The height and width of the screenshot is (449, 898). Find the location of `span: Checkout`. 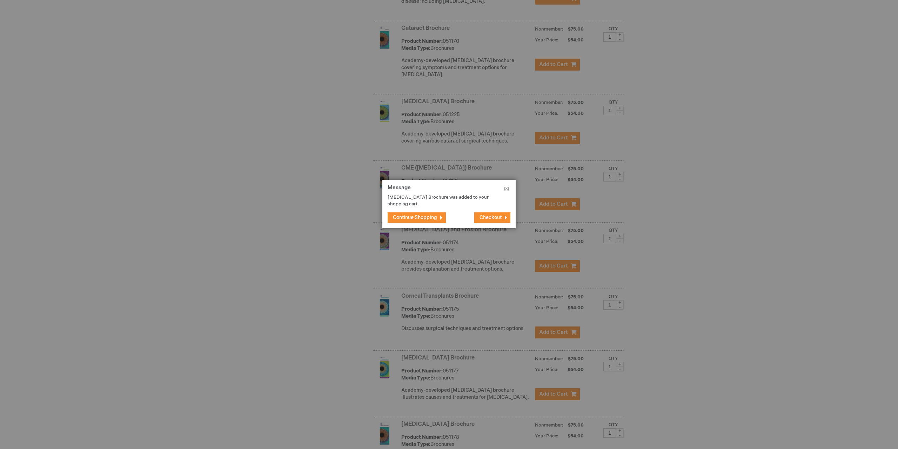

span: Checkout is located at coordinates (490, 217).